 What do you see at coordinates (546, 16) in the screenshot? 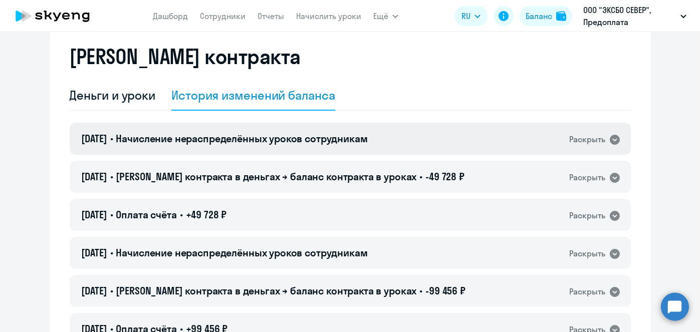
I see `a: Балансbalance` at bounding box center [546, 16].